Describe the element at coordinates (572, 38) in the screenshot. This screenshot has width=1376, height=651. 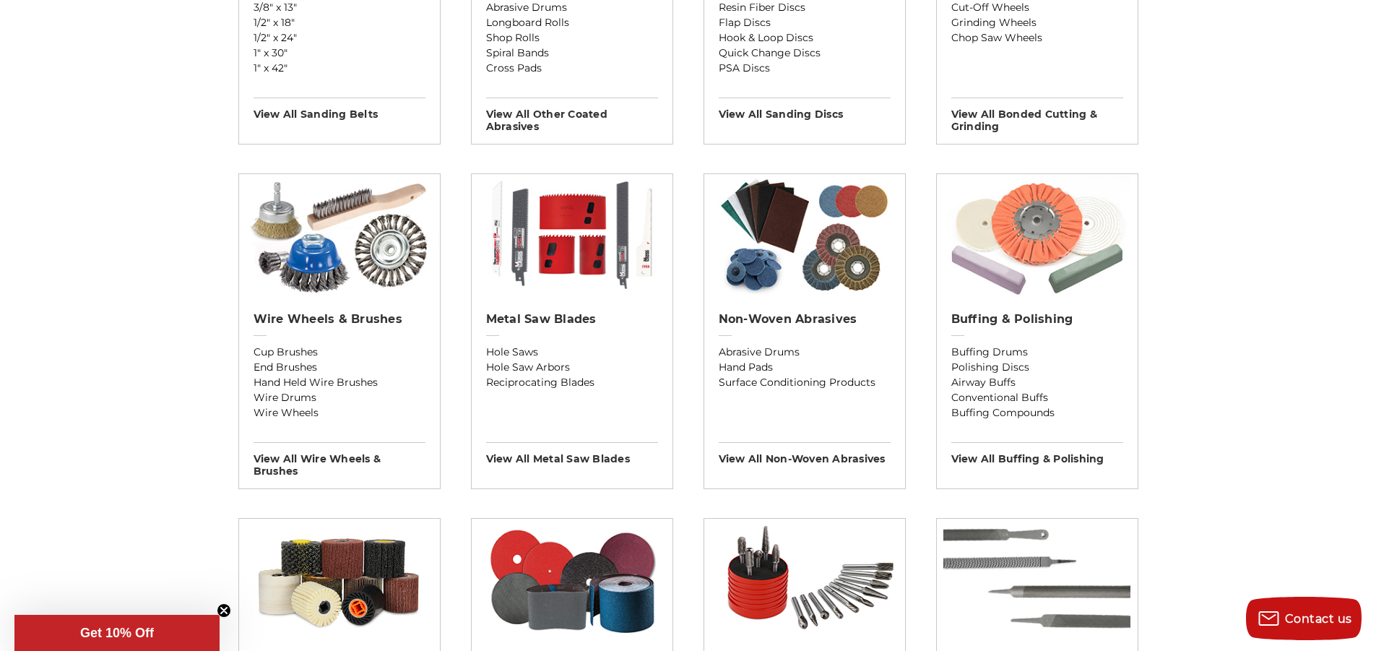
I see `a: Shop Rolls` at that location.